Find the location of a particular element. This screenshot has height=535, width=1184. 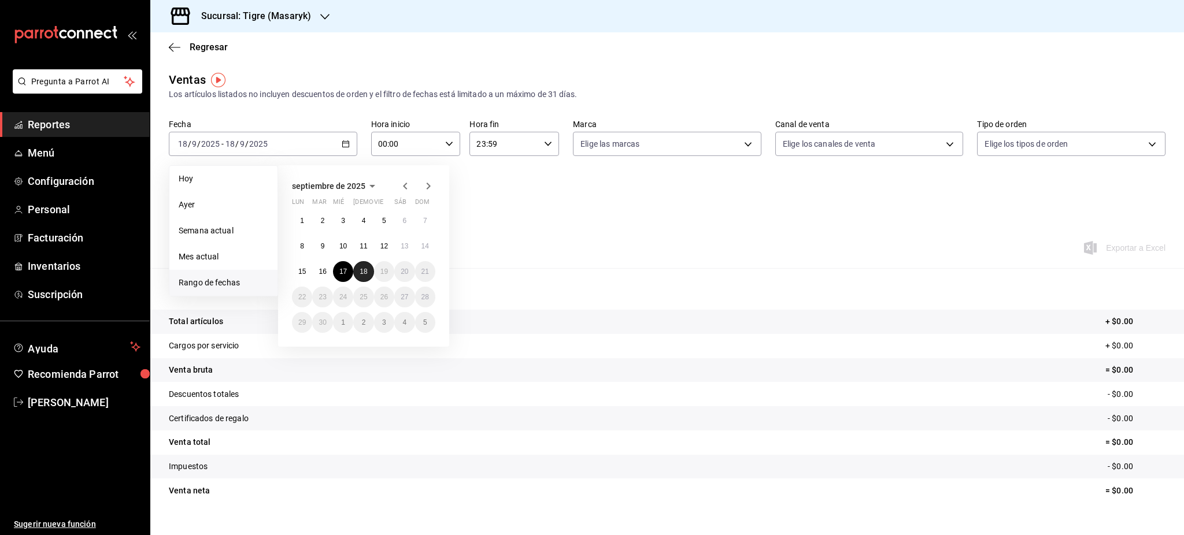

abbr: 7 de septiembre de 2025 is located at coordinates (425, 221).